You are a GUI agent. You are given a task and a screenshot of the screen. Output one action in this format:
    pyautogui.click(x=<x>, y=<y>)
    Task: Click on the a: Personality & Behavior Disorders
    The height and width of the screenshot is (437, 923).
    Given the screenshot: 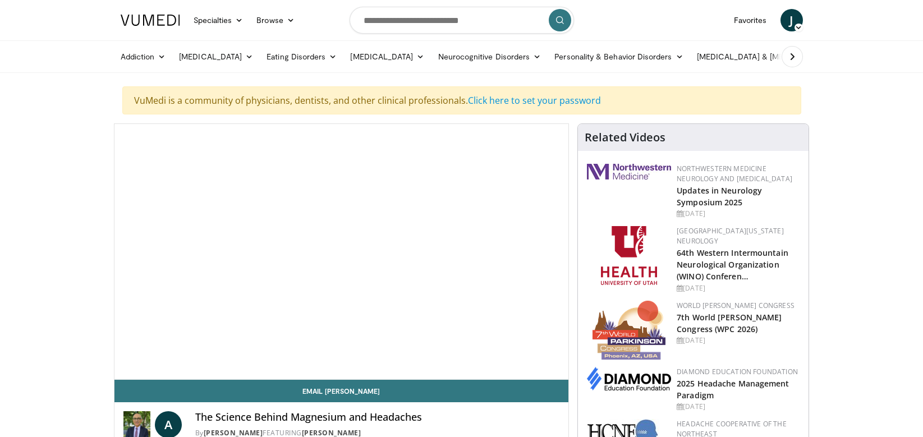 What is the action you would take?
    pyautogui.click(x=618, y=57)
    